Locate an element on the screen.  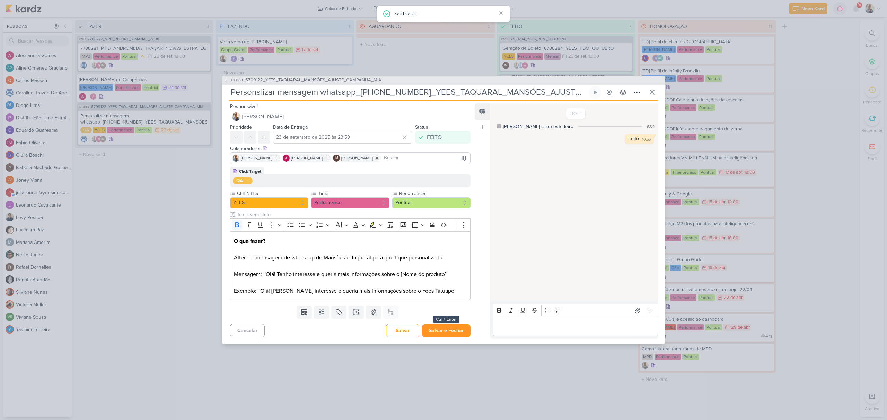
div: Click Target is located at coordinates (250, 171).